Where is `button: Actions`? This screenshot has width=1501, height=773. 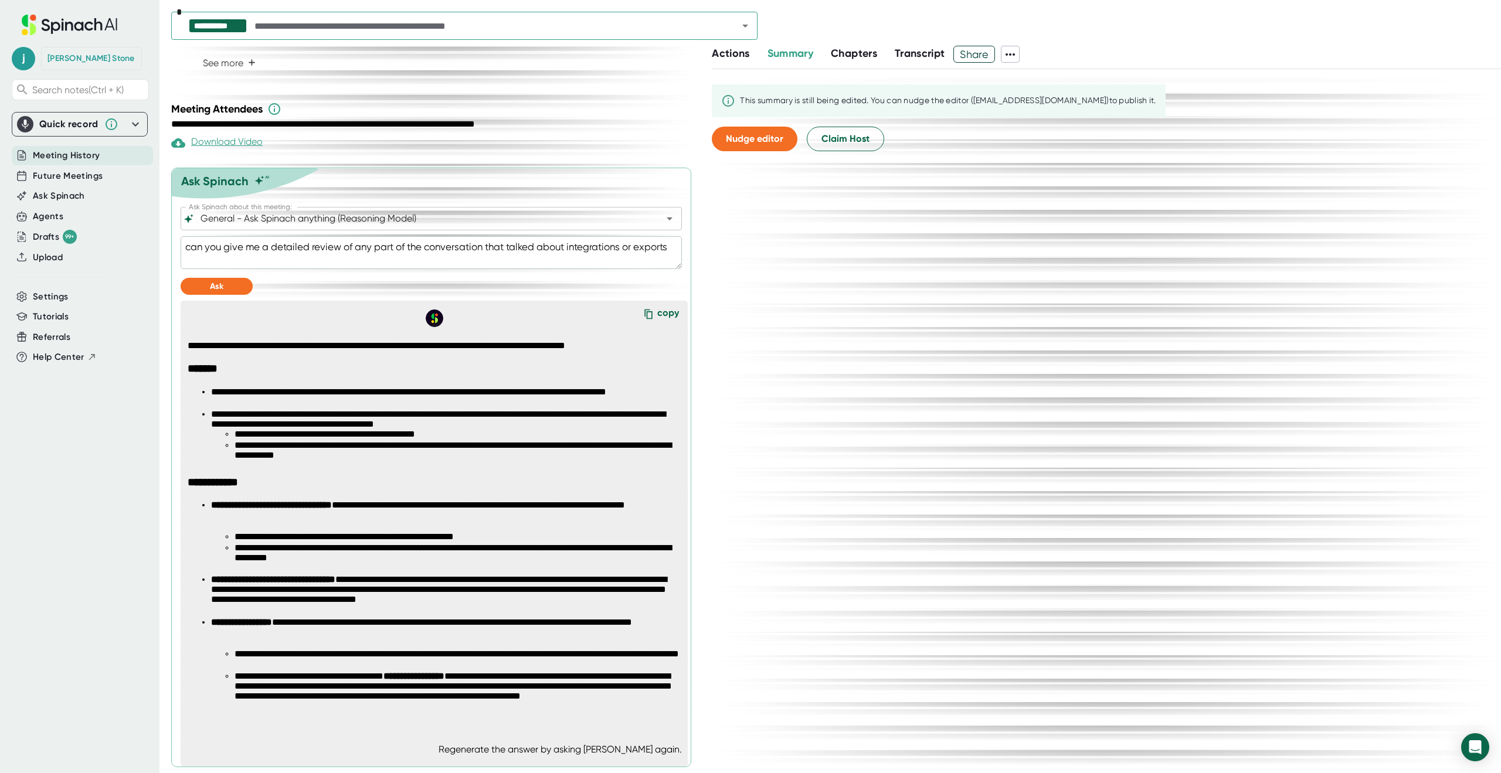 button: Actions is located at coordinates (731, 53).